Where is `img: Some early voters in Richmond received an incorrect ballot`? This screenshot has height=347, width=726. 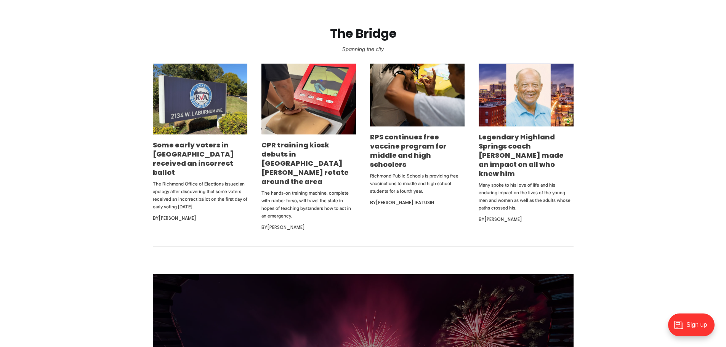 img: Some early voters in Richmond received an incorrect ballot is located at coordinates (200, 99).